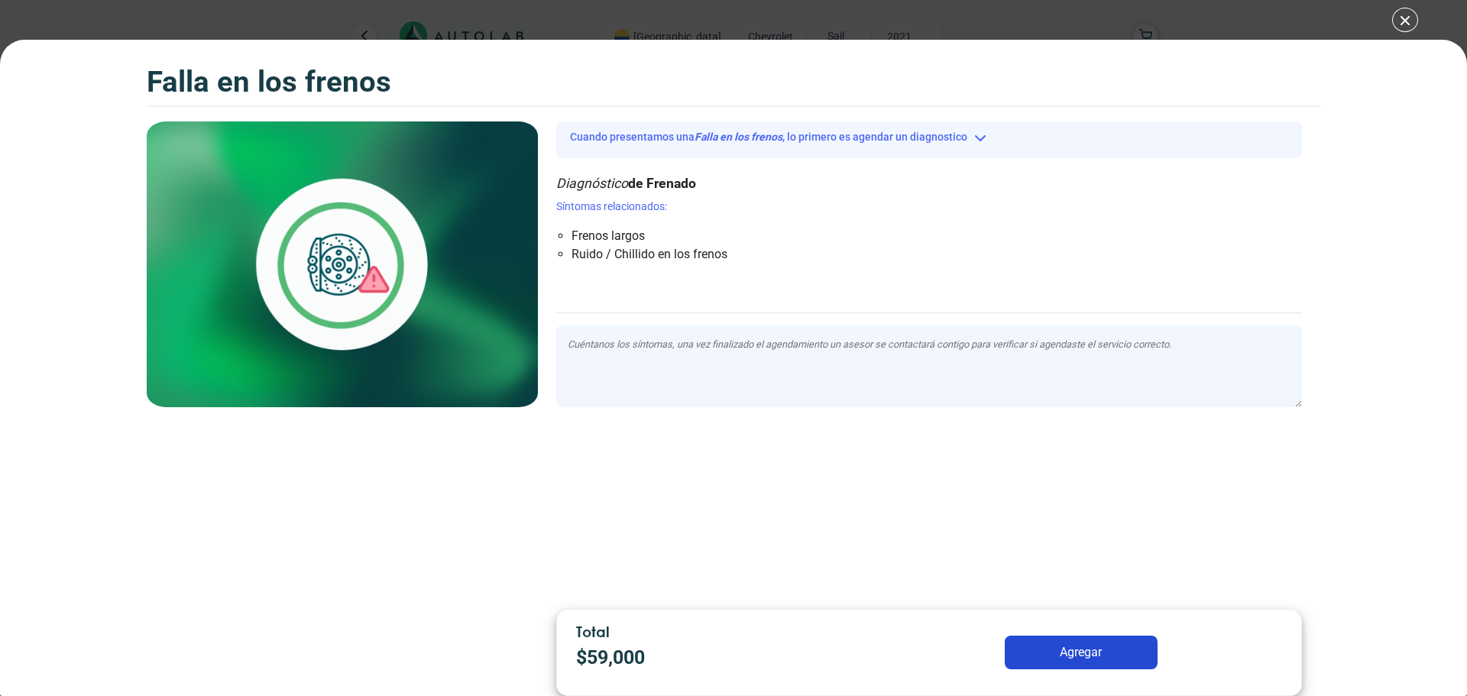  Describe the element at coordinates (592, 183) in the screenshot. I see `span: Diagnóstico` at that location.